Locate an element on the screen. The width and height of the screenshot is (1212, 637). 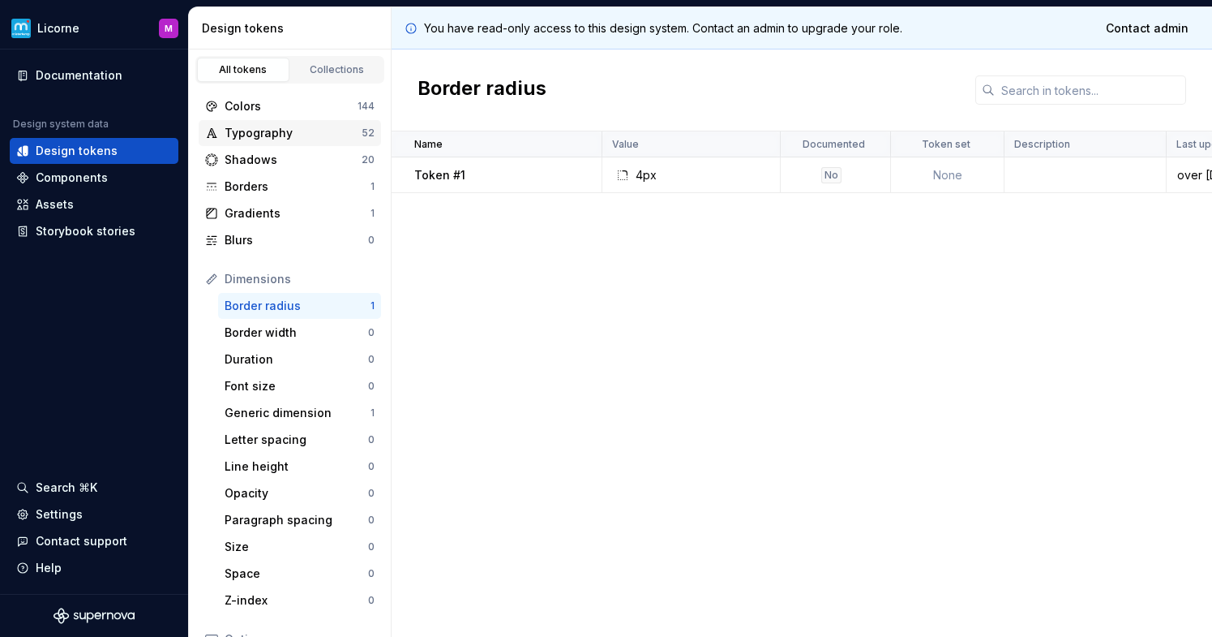
div: Collections is located at coordinates (337, 70).